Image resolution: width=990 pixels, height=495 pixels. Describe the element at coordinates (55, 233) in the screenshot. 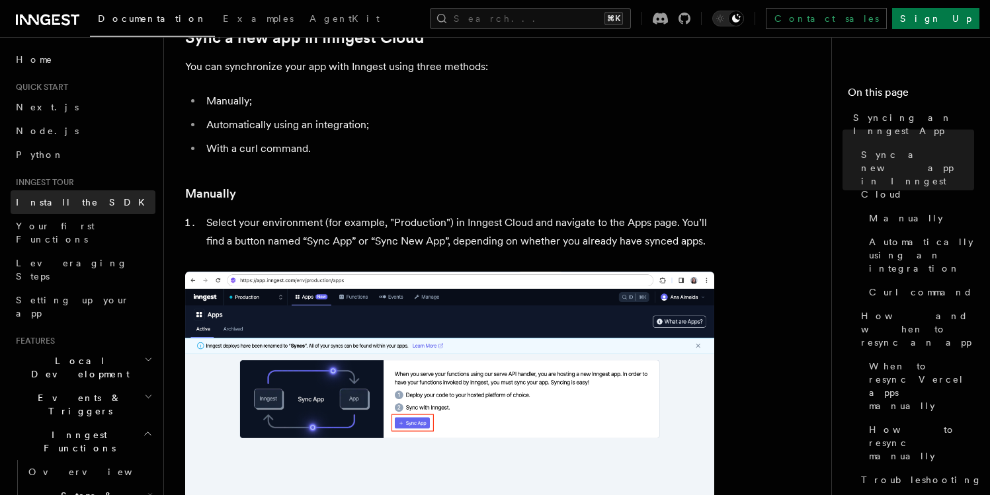

I see `span: Your first Functions` at that location.